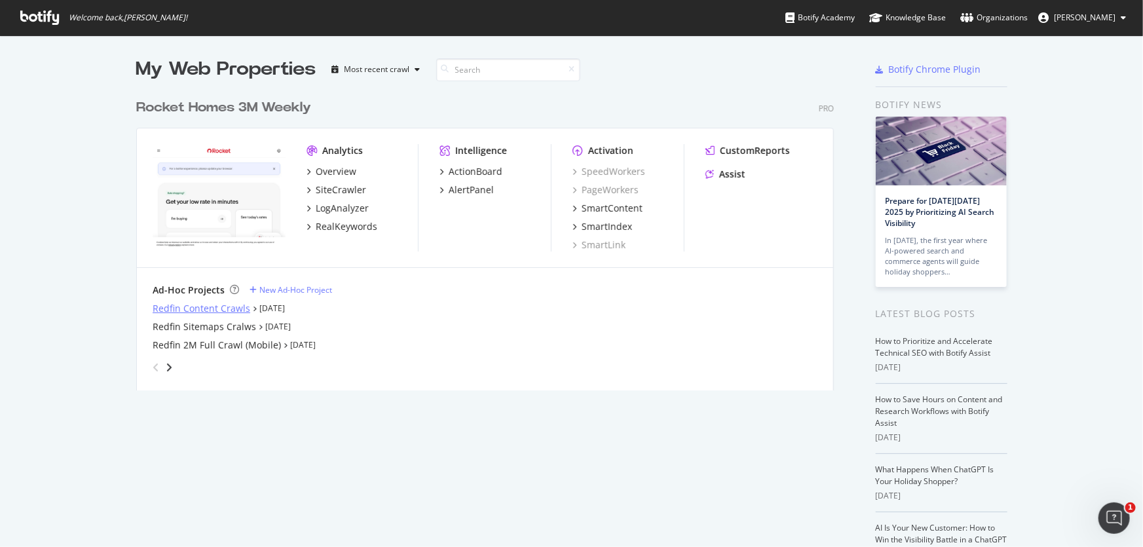 Image resolution: width=1143 pixels, height=547 pixels. Describe the element at coordinates (223, 107) in the screenshot. I see `div: Rocket Homes 3M Weekly` at that location.